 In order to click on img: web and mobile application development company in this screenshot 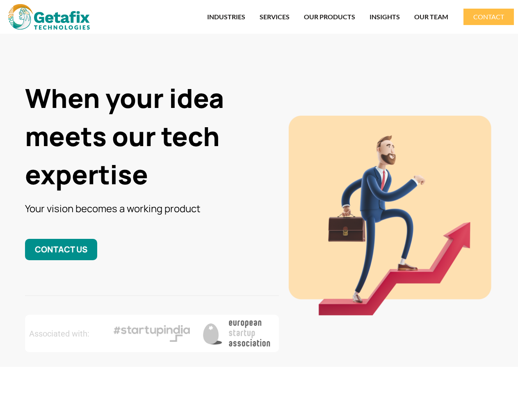, I will do `click(49, 17)`.